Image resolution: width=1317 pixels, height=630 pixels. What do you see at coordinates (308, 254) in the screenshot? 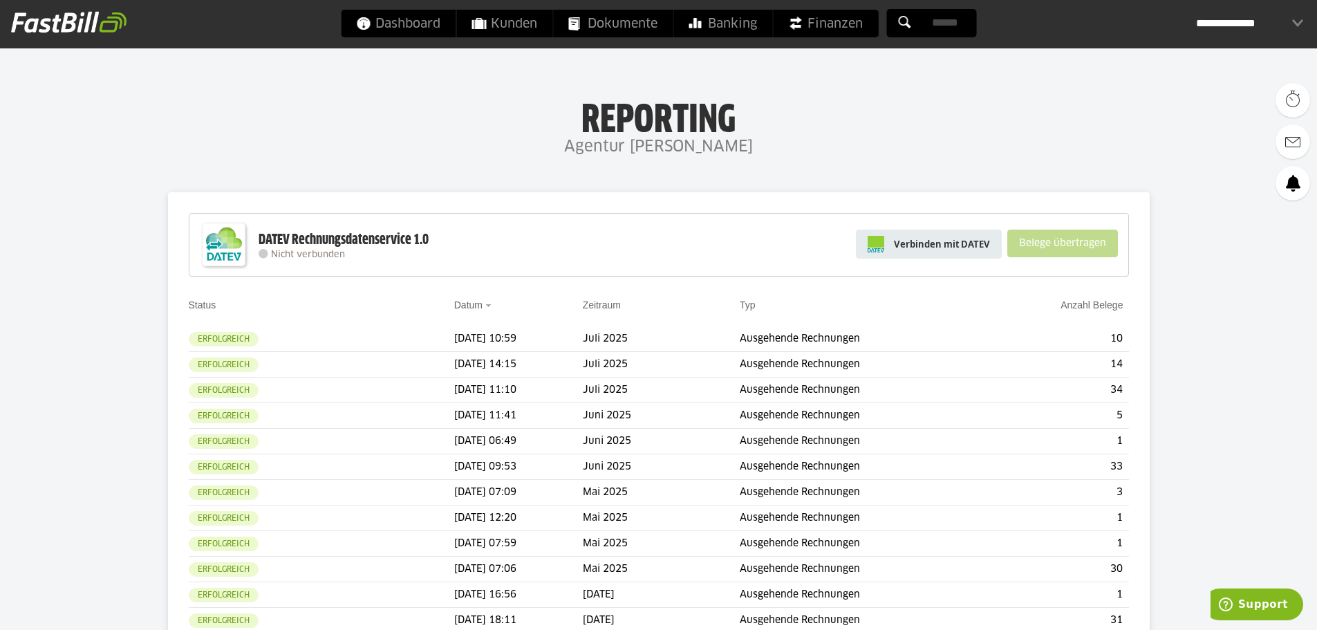
I see `span: Nicht verbunden` at bounding box center [308, 254].